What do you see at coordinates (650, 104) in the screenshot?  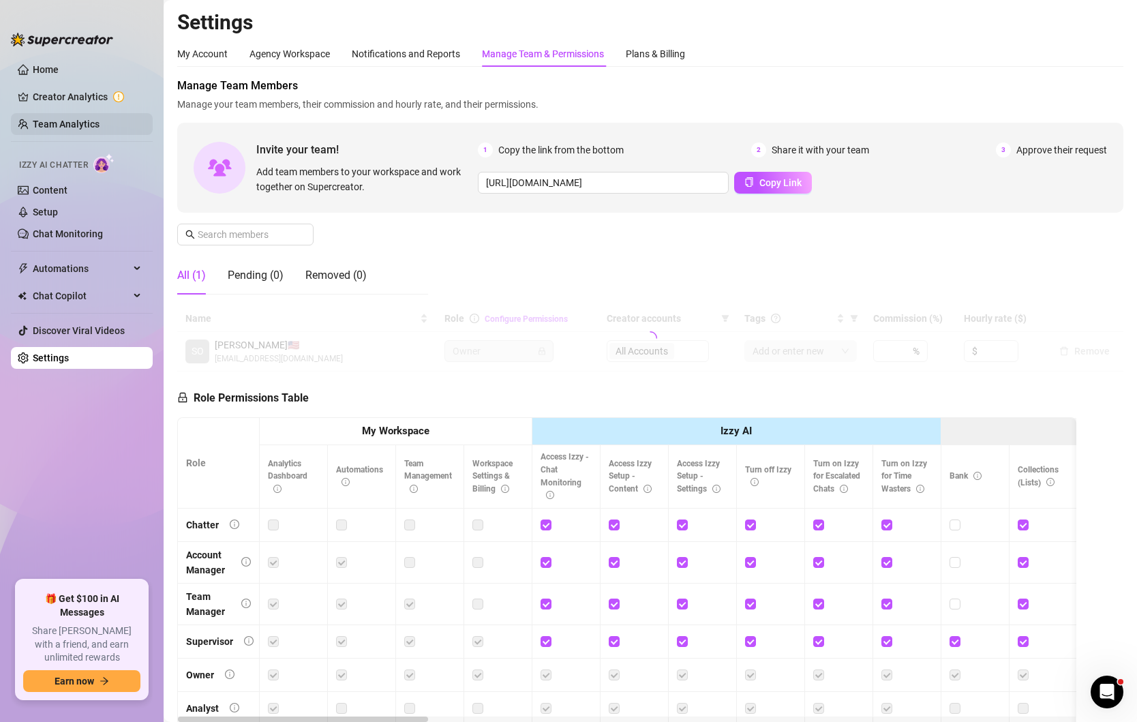 I see `span: Manage your team members, their commission and hourly rate, and their permissions.` at bounding box center [650, 104].